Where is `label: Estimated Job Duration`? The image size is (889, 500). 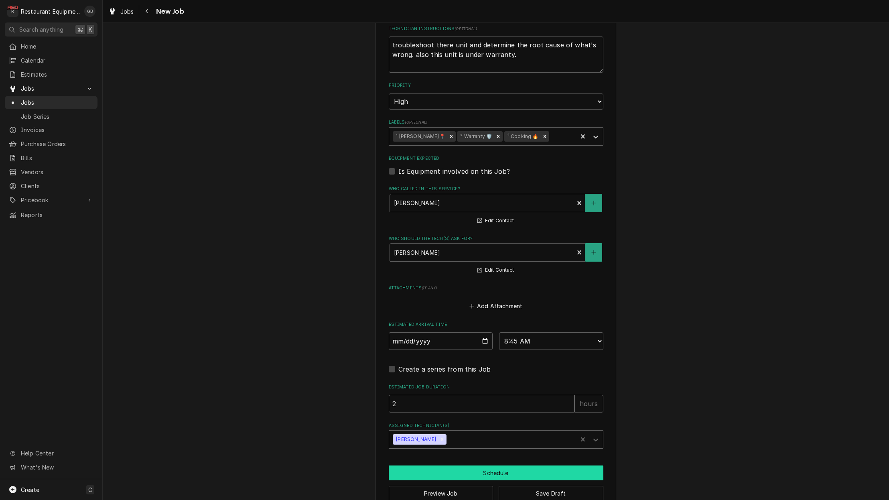
label: Estimated Job Duration is located at coordinates (496, 387).